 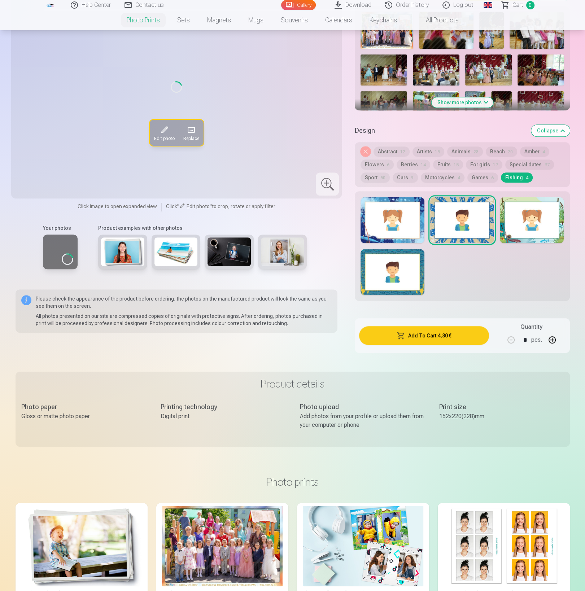 What do you see at coordinates (84, 416) in the screenshot?
I see `div: Gloss or matte photo paper` at bounding box center [84, 416].